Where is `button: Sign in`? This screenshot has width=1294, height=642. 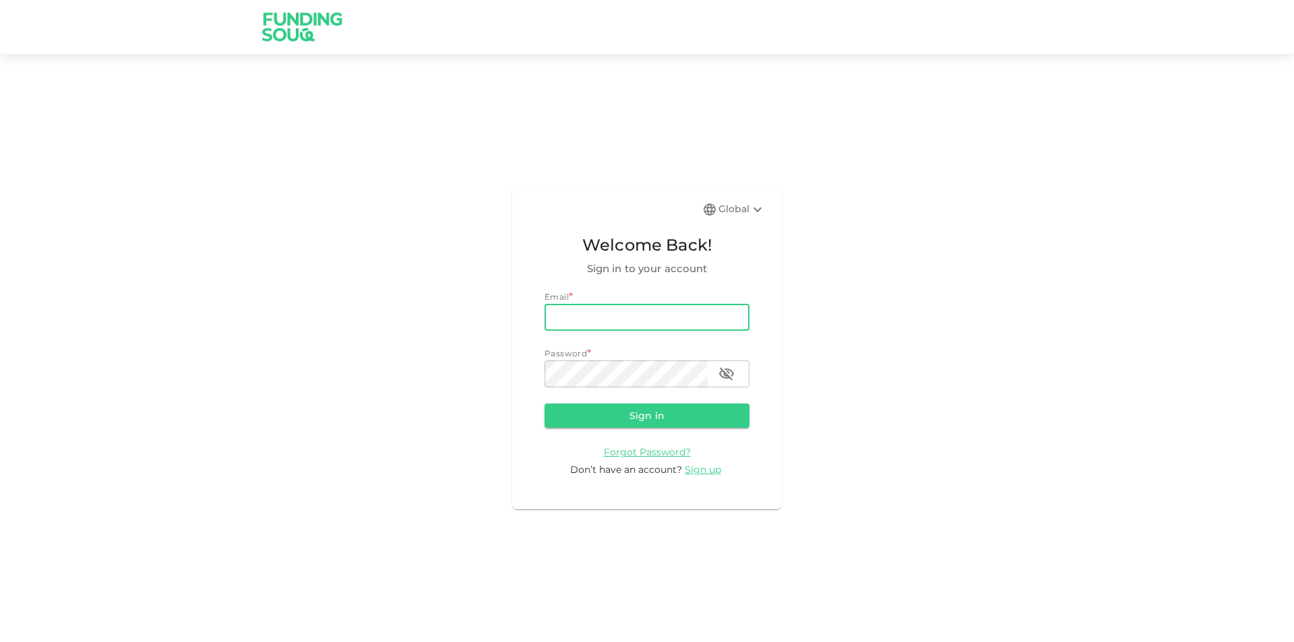 button: Sign in is located at coordinates (647, 416).